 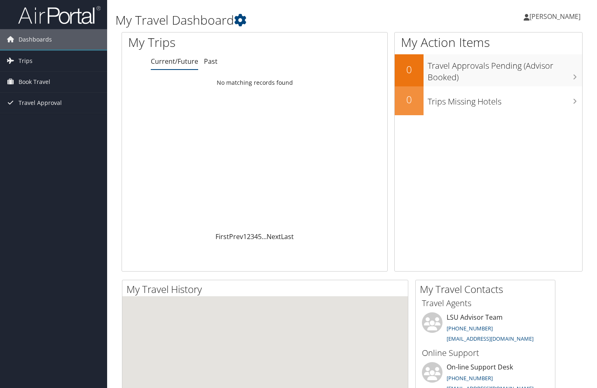 I want to click on td: No matching records found, so click(x=255, y=83).